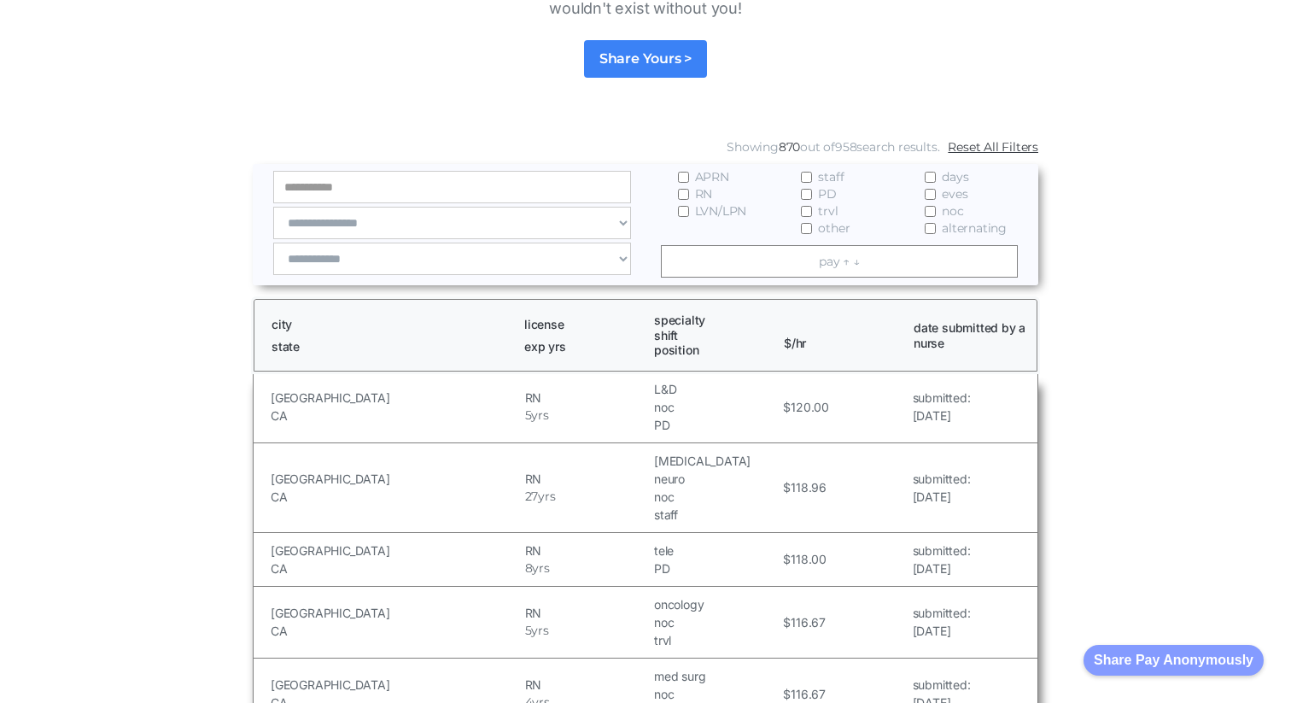 The image size is (1291, 703). What do you see at coordinates (683, 194) in the screenshot?
I see `input: RN` at bounding box center [683, 194].